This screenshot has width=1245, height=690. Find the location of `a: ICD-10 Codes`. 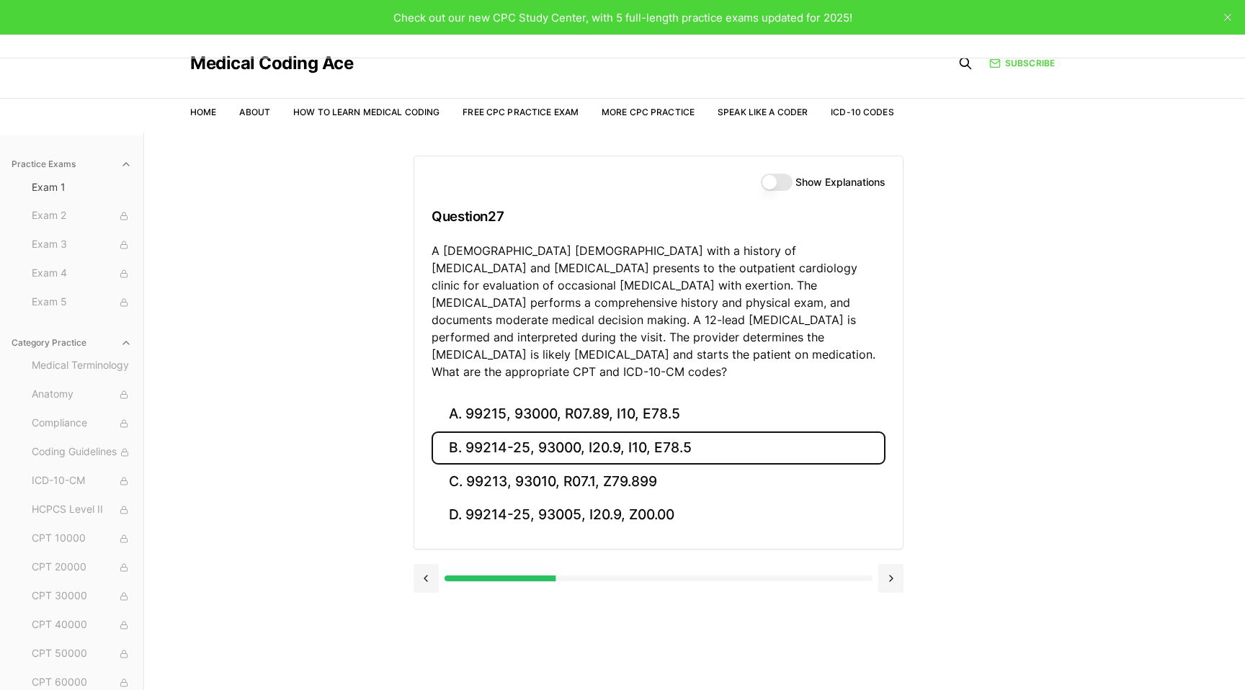

a: ICD-10 Codes is located at coordinates (862, 112).